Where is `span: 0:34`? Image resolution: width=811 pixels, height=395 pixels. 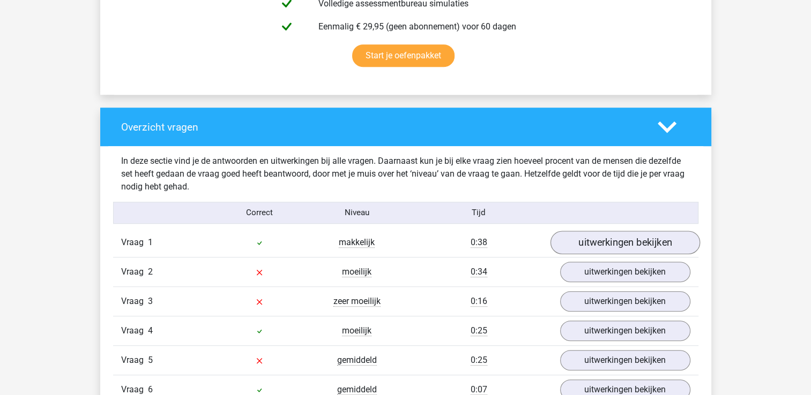 span: 0:34 is located at coordinates (479, 272).